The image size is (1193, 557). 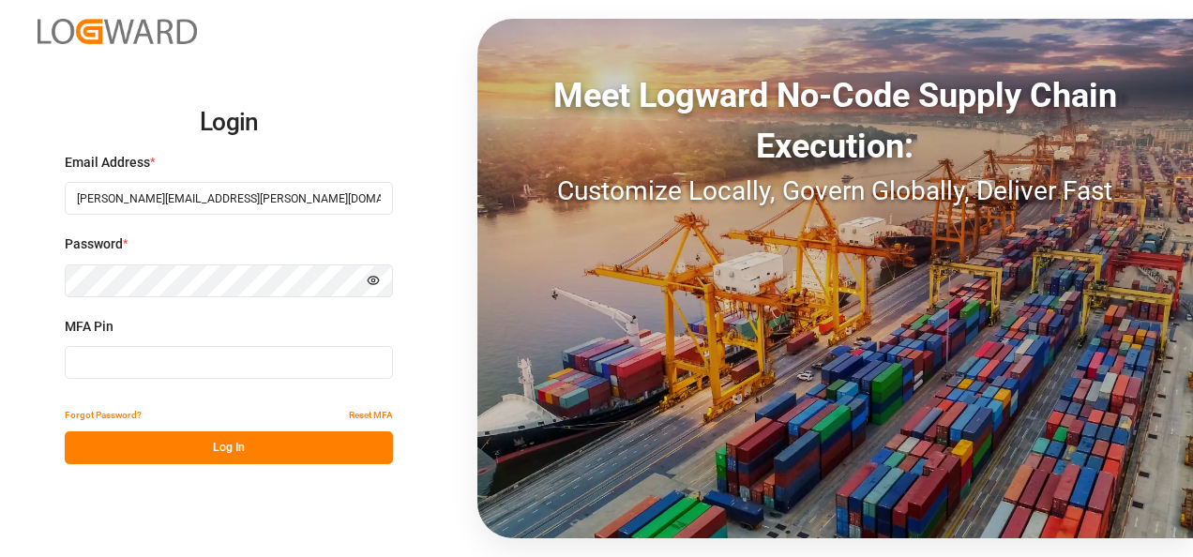 I want to click on div: Customize Locally, Govern Globally, Deliver Fast, so click(x=835, y=191).